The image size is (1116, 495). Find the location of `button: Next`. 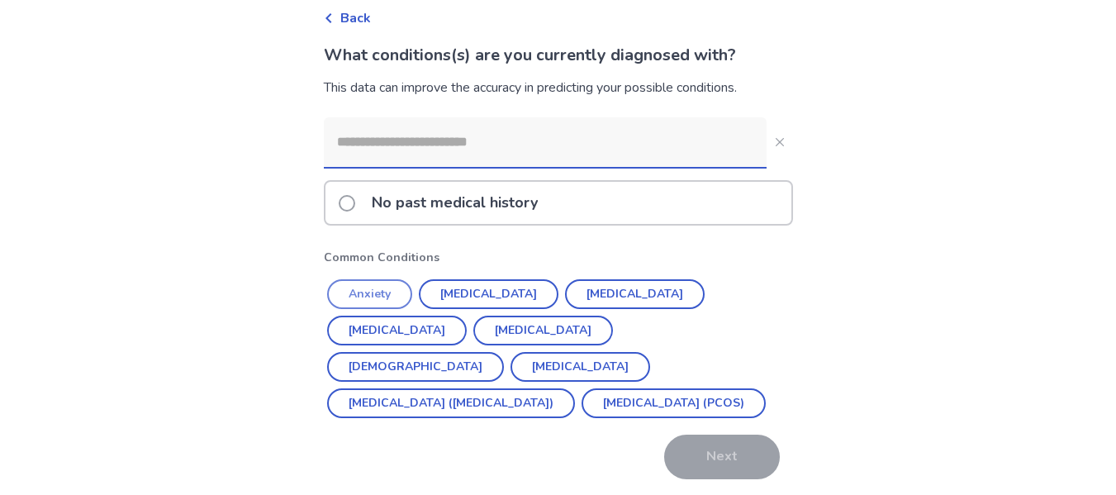

button: Next is located at coordinates (722, 457).